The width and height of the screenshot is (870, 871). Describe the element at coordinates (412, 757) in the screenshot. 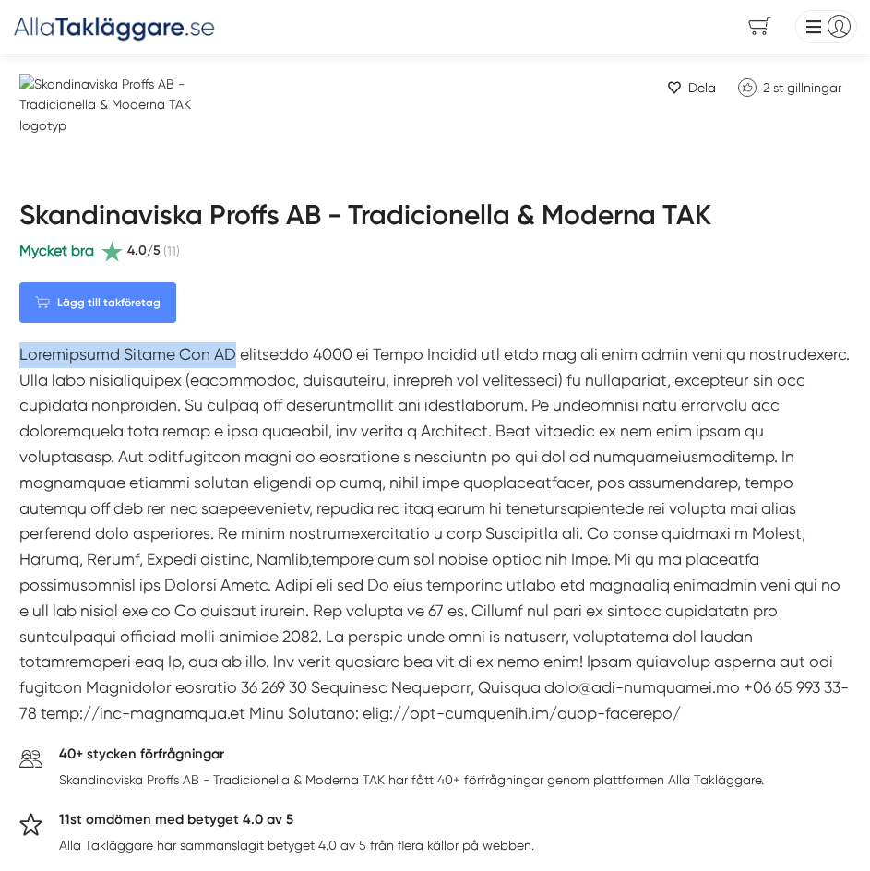

I see `h5: 40+ stycken förfrågningar` at that location.